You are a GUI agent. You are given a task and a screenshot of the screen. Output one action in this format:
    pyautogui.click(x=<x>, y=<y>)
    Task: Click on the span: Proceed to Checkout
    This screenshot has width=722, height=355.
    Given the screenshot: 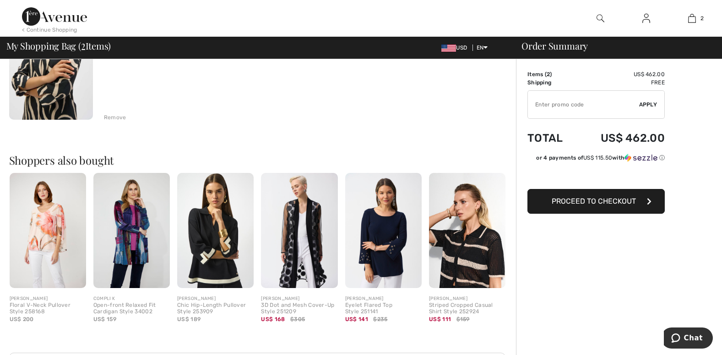 What is the action you would take?
    pyautogui.click(x=594, y=201)
    